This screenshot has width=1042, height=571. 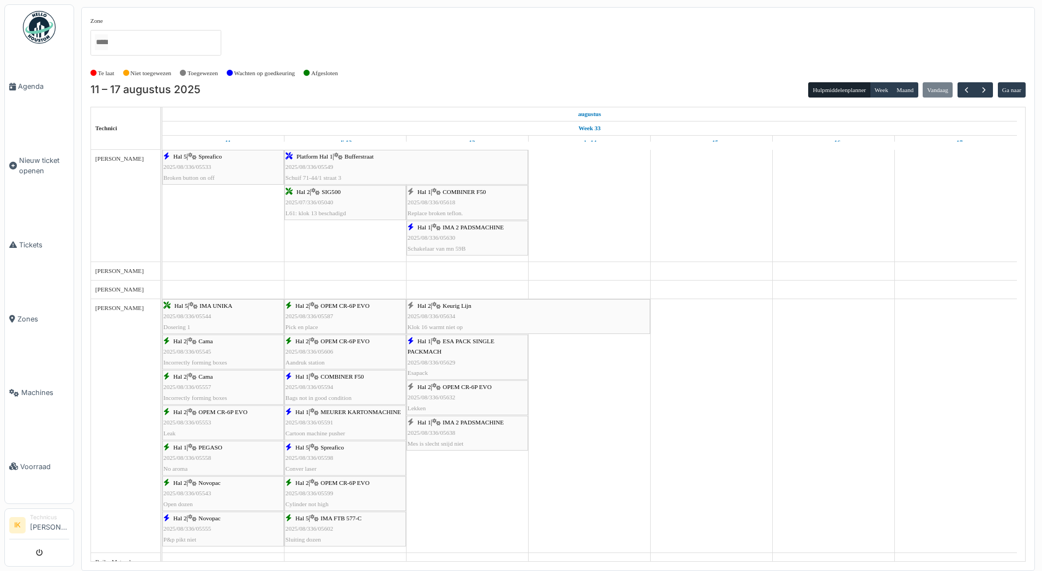 What do you see at coordinates (44, 86) in the screenshot?
I see `span: Agenda` at bounding box center [44, 86].